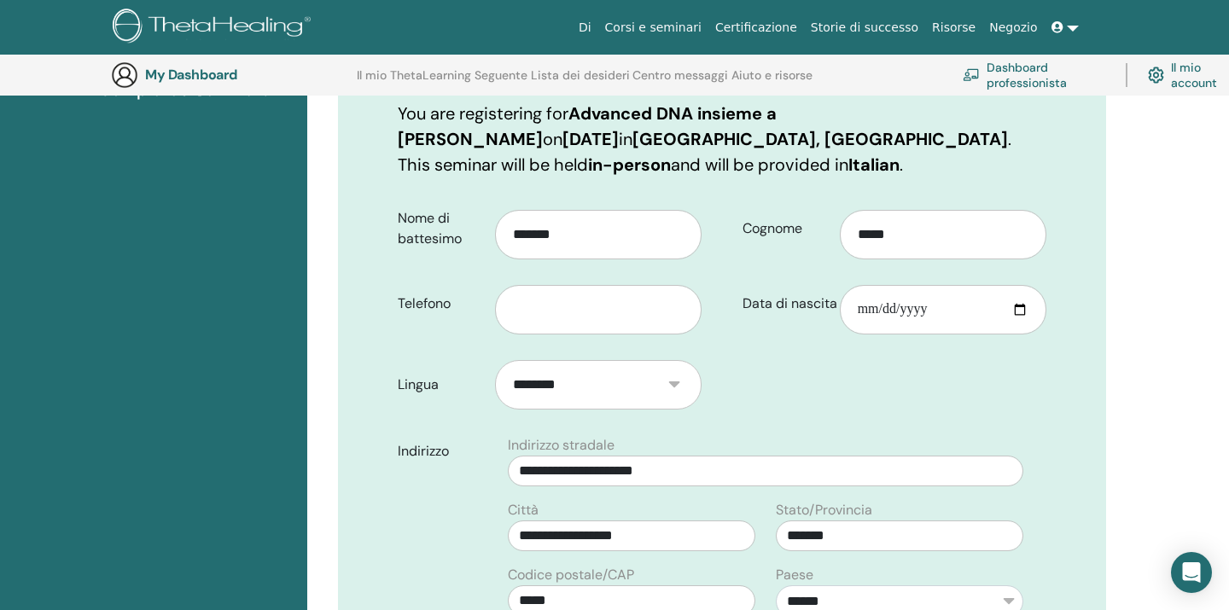 Image resolution: width=1229 pixels, height=610 pixels. I want to click on img: chalkboard-teacher.svg, so click(971, 74).